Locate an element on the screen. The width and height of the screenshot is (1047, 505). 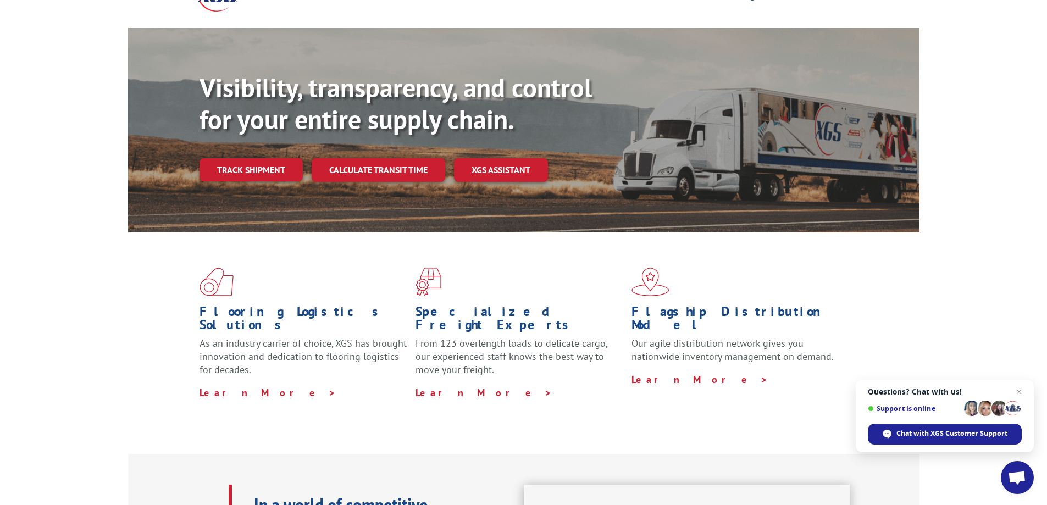
p: From 123 overlength loads to delicate cargo, our experienced staff knows the best way to move you... is located at coordinates (519, 361).